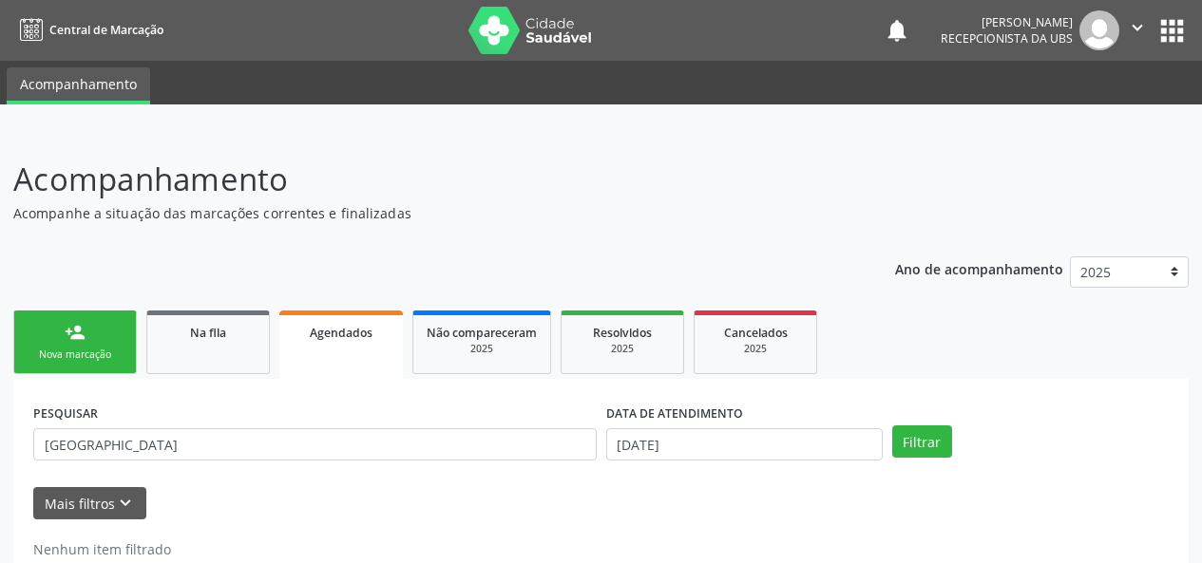  I want to click on span: Cancelados, so click(755, 332).